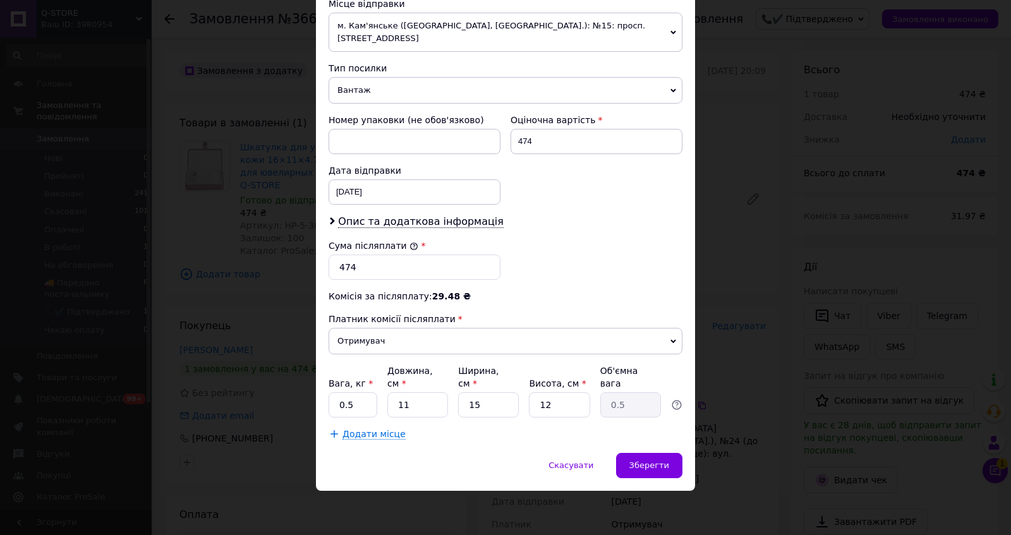  What do you see at coordinates (631, 377) in the screenshot?
I see `div: Об'ємна вага` at bounding box center [631, 377].